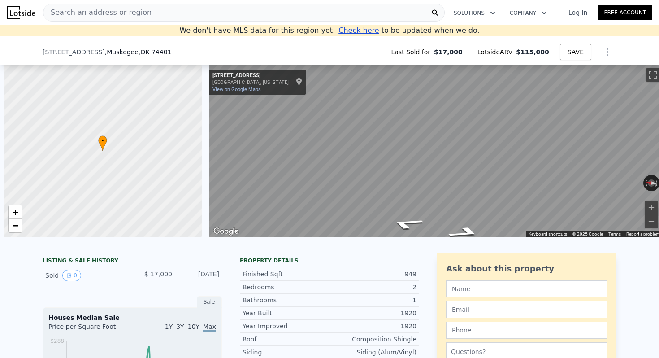 Image resolution: width=659 pixels, height=358 pixels. Describe the element at coordinates (158, 274) in the screenshot. I see `span: $ 17,000` at that location.